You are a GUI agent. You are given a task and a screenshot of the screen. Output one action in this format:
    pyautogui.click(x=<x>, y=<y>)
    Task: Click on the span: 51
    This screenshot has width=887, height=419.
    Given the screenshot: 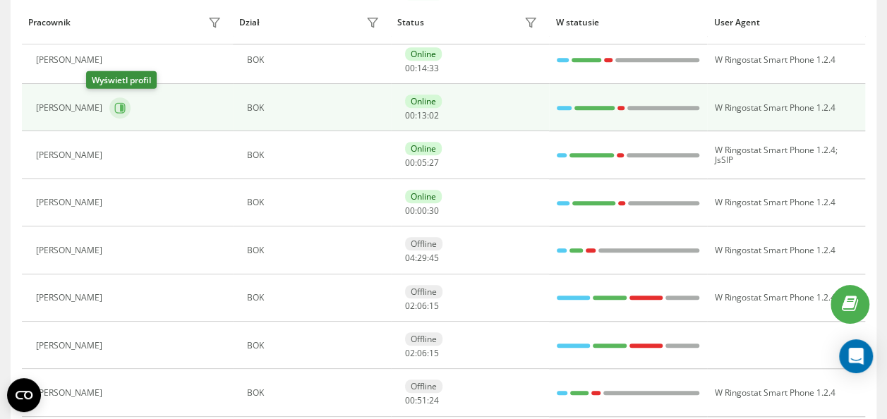 What is the action you would take?
    pyautogui.click(x=422, y=400)
    